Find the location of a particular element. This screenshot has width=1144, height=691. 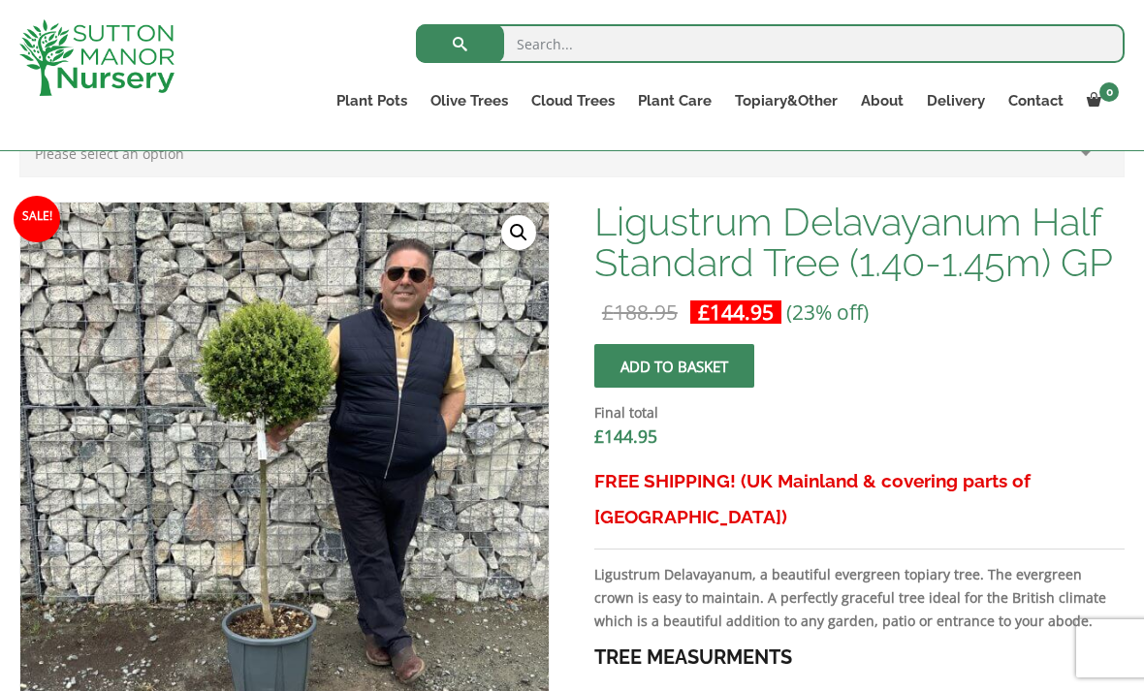

a: Plant Pots is located at coordinates (371, 101).